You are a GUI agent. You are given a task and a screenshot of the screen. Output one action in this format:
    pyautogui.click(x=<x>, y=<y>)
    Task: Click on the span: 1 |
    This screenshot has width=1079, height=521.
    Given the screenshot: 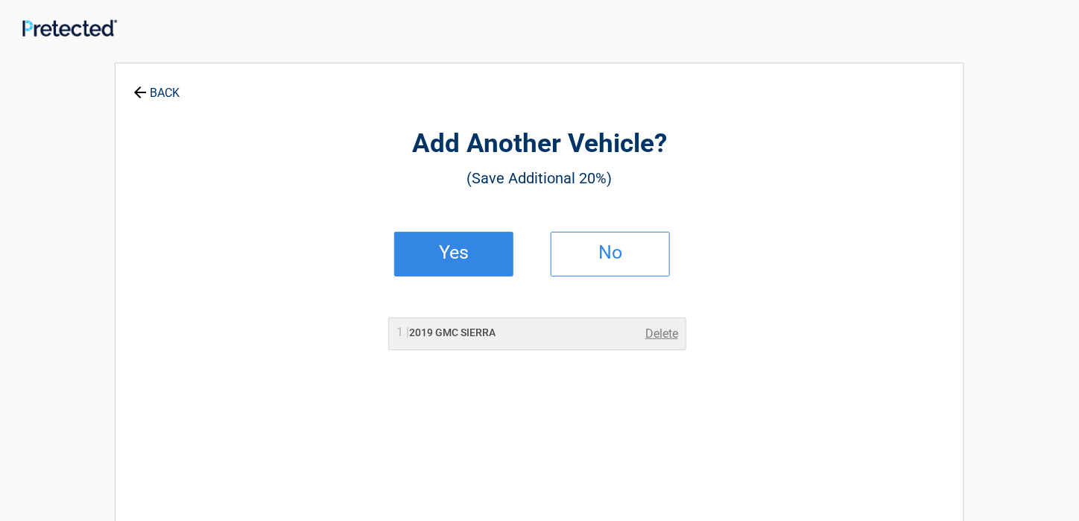 What is the action you would take?
    pyautogui.click(x=403, y=332)
    